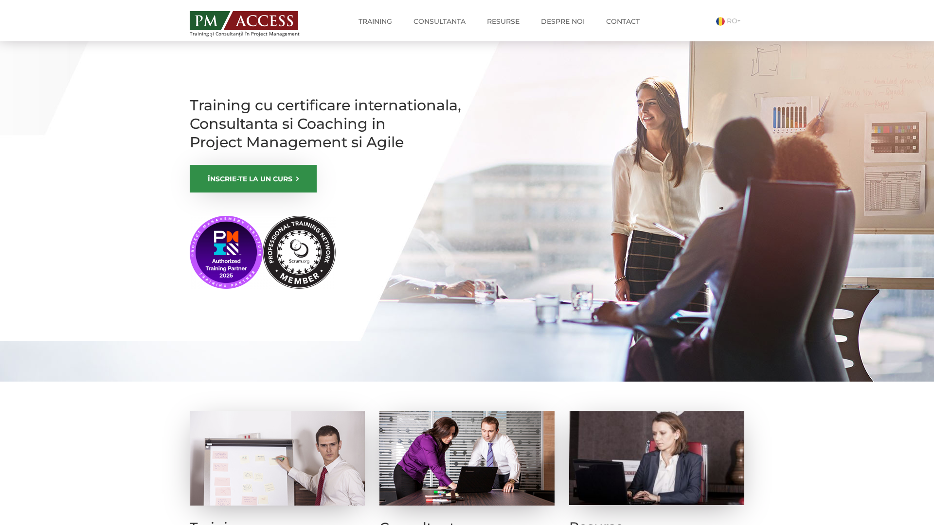 The image size is (934, 525). I want to click on a: ÎNSCRIE-TE LA UN CURS, so click(253, 178).